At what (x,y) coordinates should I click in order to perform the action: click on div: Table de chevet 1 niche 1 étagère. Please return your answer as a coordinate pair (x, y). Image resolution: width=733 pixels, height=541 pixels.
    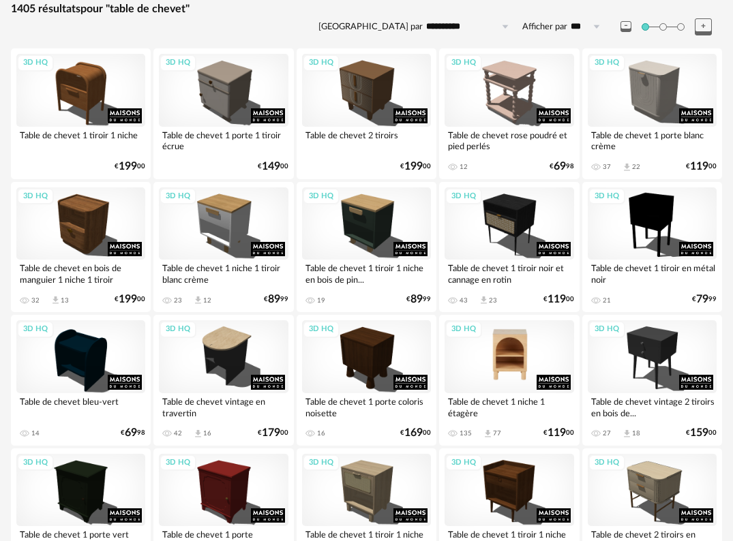
    Looking at the image, I should click on (509, 407).